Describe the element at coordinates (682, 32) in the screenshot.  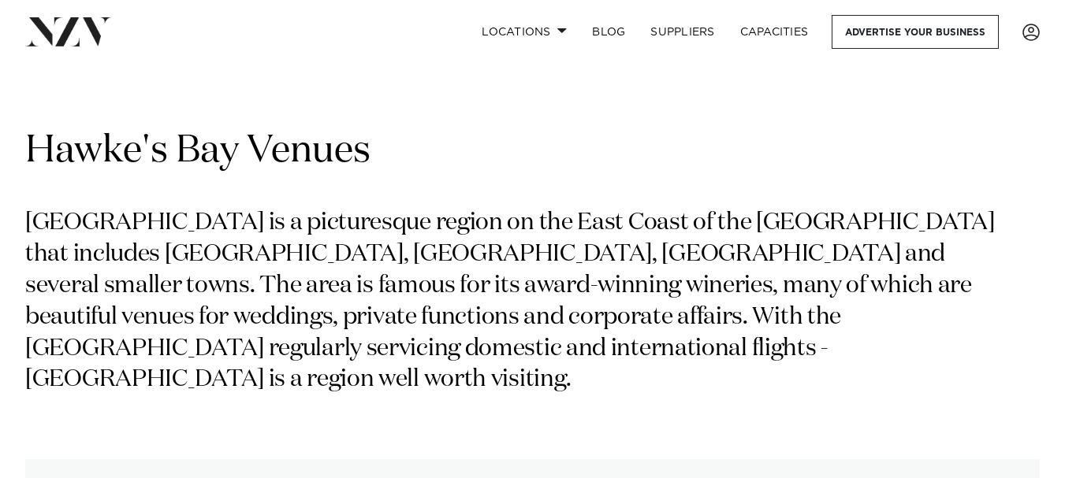
I see `a: SUPPLIERS` at that location.